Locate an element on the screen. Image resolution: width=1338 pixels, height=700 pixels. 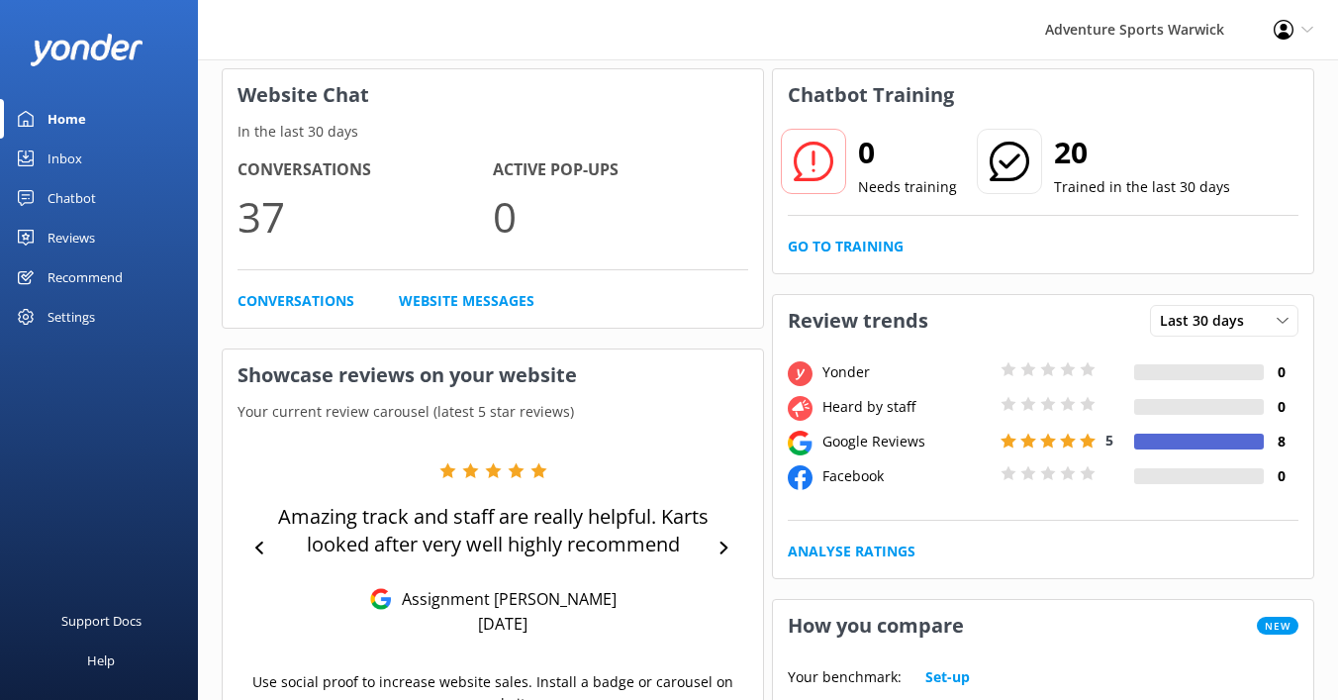
h2: 20 is located at coordinates (1142, 152).